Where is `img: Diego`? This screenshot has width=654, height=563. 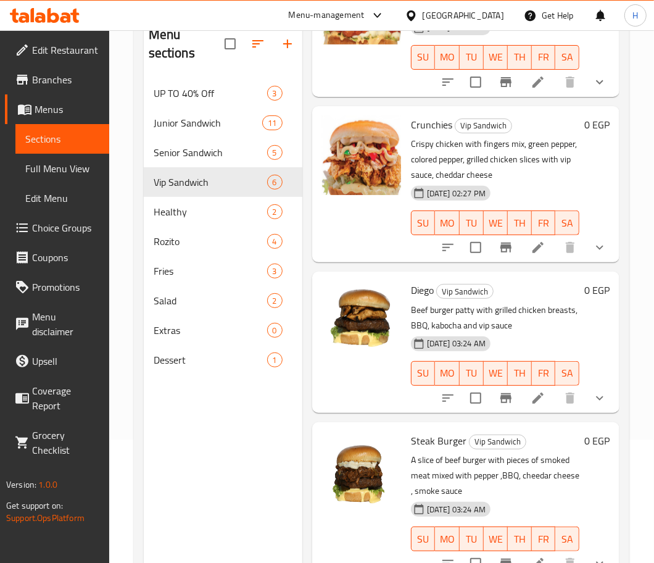 img: Diego is located at coordinates (362, 321).